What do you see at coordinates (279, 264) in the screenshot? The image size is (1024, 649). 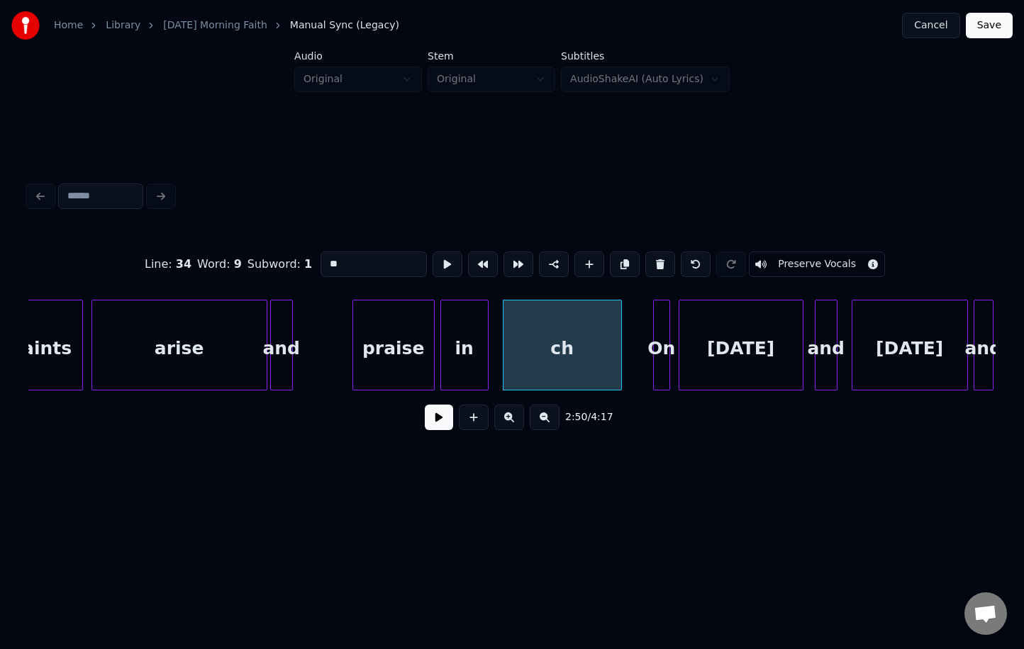 I see `div: Subword :` at bounding box center [279, 264].